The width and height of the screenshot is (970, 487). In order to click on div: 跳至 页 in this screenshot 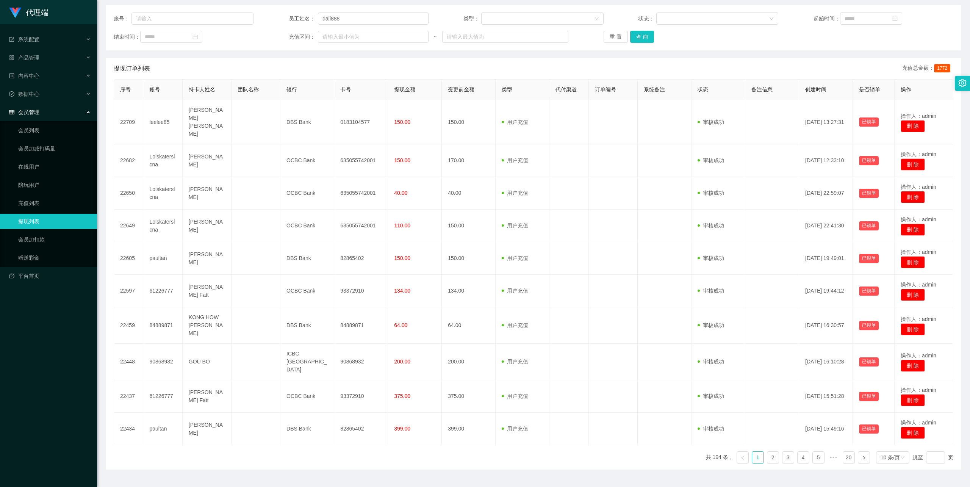, I will do `click(933, 457)`.